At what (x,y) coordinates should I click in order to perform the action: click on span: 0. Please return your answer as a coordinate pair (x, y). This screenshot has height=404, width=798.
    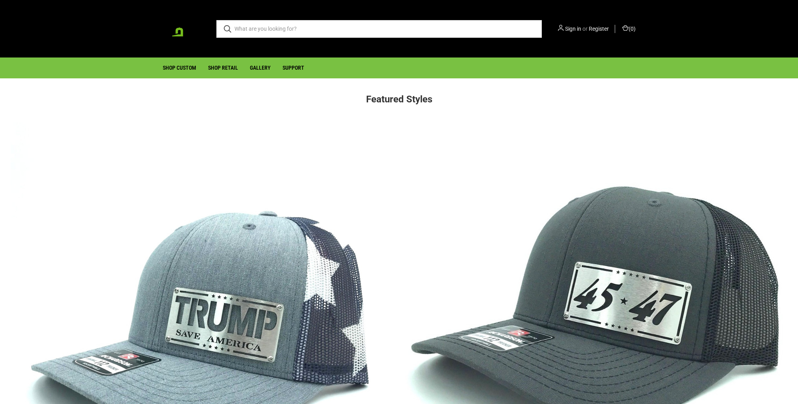
    Looking at the image, I should click on (632, 29).